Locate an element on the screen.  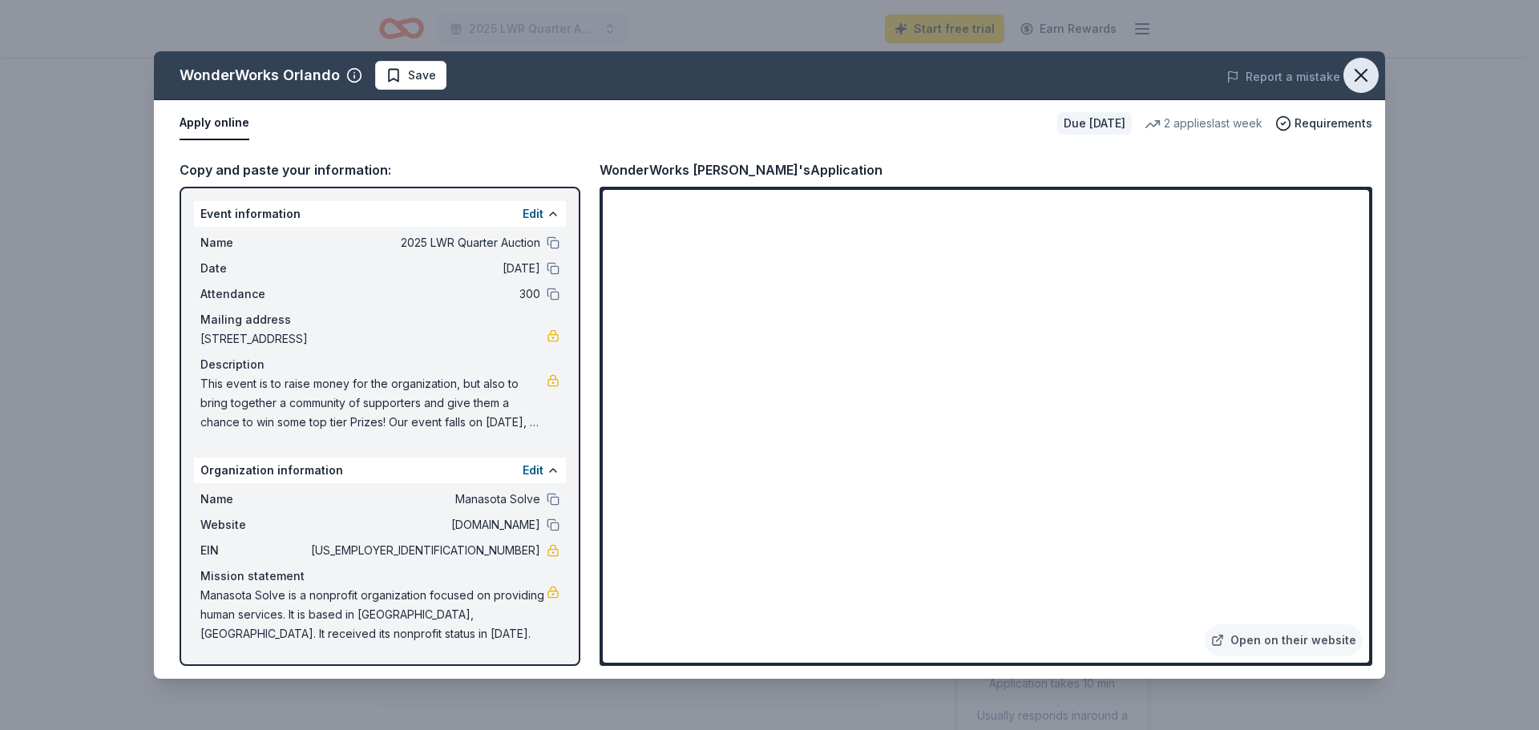
span: 2025 LWR Quarter Auction is located at coordinates (424, 243).